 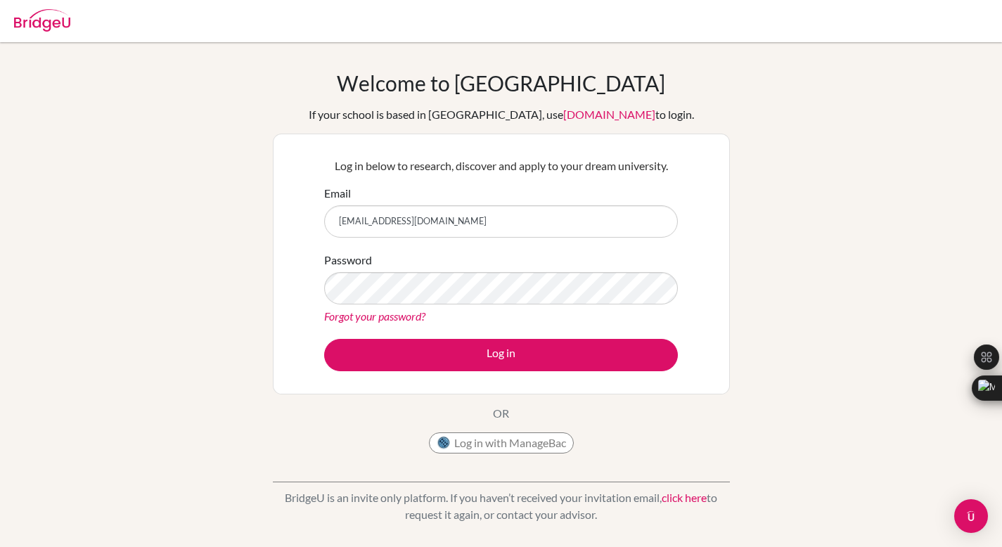 What do you see at coordinates (337, 193) in the screenshot?
I see `label: Email` at bounding box center [337, 193].